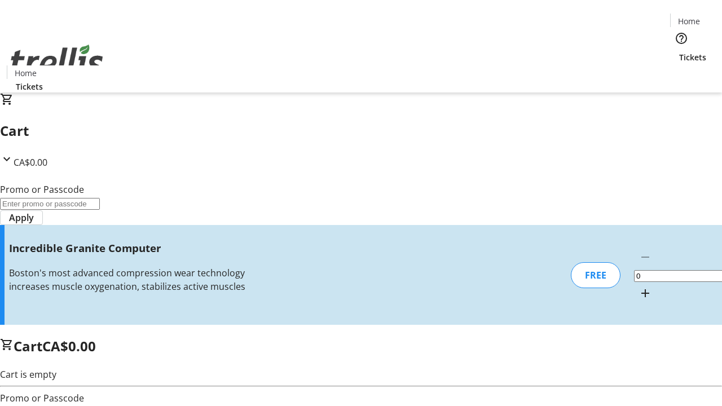  Describe the element at coordinates (645, 293) in the screenshot. I see `button: Increment by one` at that location.